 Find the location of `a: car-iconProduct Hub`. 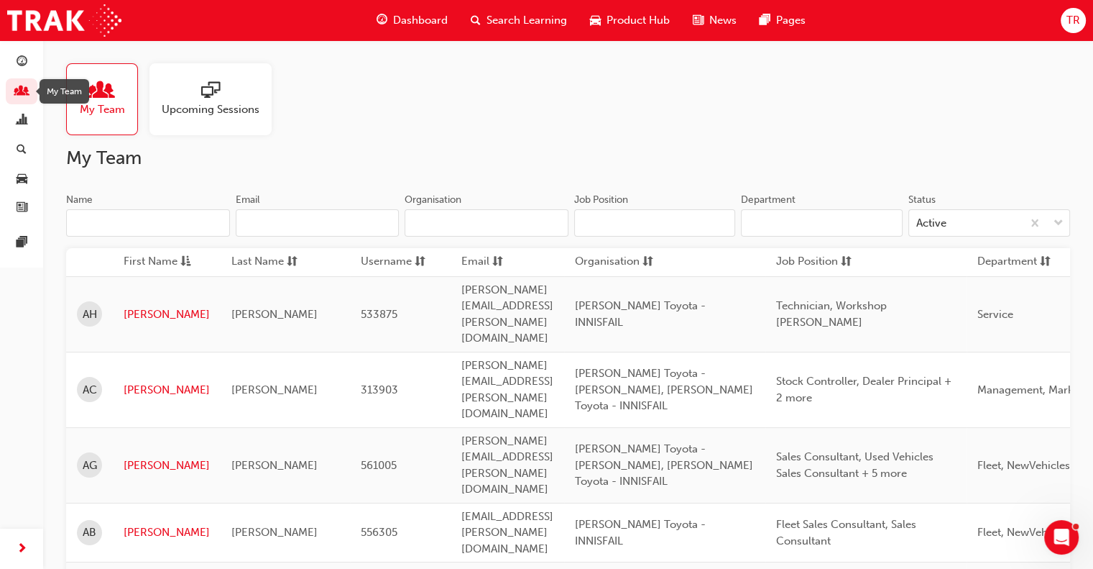

a: car-iconProduct Hub is located at coordinates (630, 20).